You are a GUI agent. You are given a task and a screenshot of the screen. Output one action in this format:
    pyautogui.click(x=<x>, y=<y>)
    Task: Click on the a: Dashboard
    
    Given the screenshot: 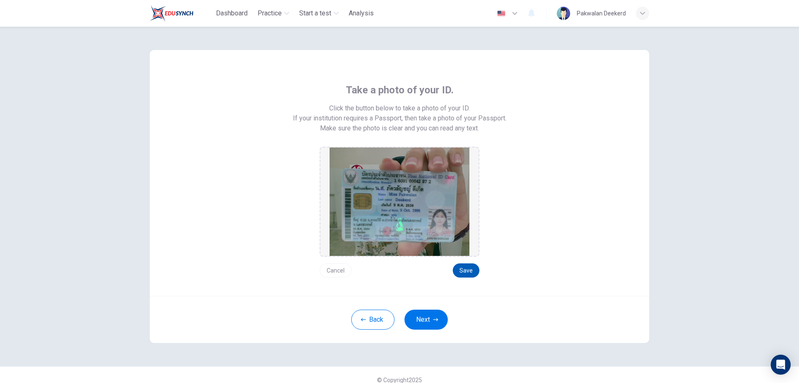 What is the action you would take?
    pyautogui.click(x=232, y=13)
    